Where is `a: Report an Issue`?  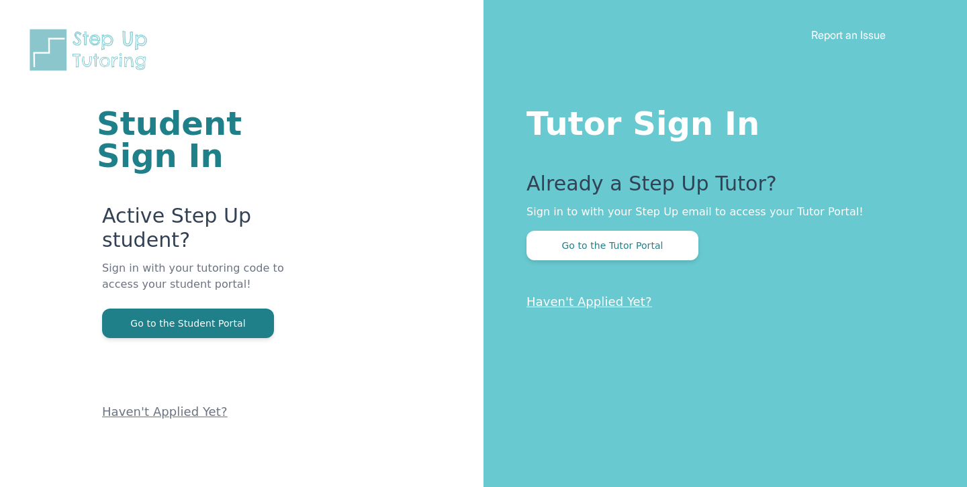
a: Report an Issue is located at coordinates (848, 35).